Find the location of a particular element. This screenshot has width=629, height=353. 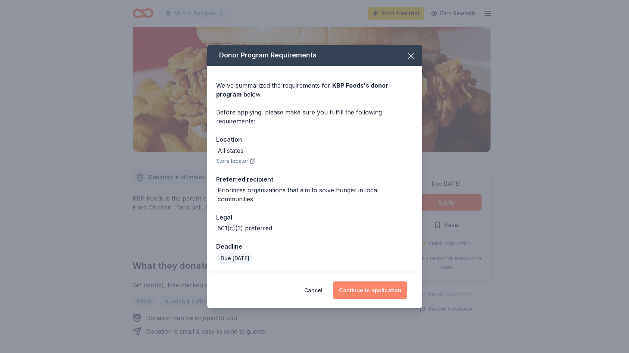

button: Continue to application is located at coordinates (370, 291).